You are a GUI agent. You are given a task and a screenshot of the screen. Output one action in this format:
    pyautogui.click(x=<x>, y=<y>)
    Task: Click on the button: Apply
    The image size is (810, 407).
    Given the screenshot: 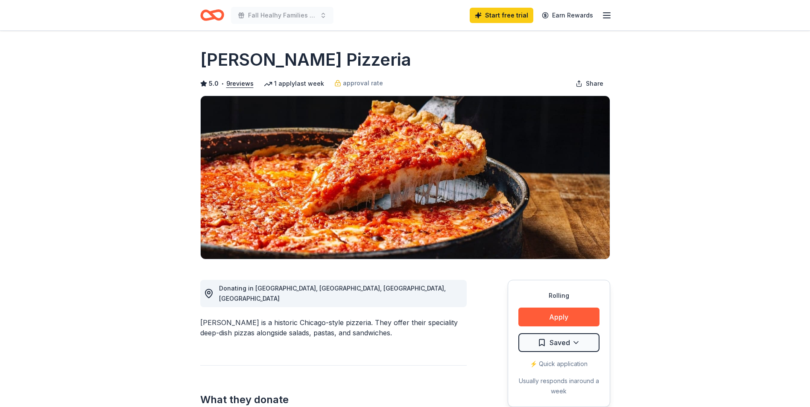 What is the action you would take?
    pyautogui.click(x=559, y=317)
    